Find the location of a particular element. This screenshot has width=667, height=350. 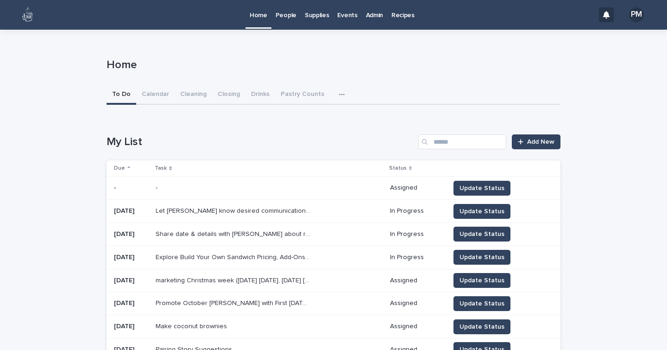

button: Pastry Counts is located at coordinates (303, 95).